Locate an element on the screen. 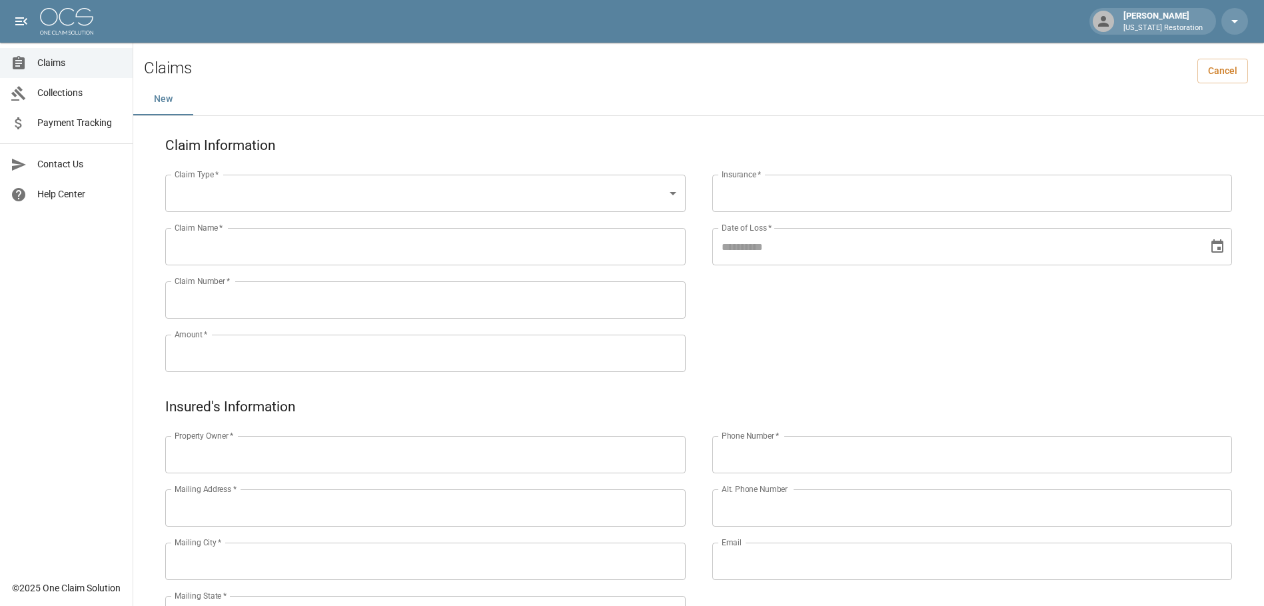 Image resolution: width=1264 pixels, height=606 pixels. span: Payment Tracking is located at coordinates (79, 123).